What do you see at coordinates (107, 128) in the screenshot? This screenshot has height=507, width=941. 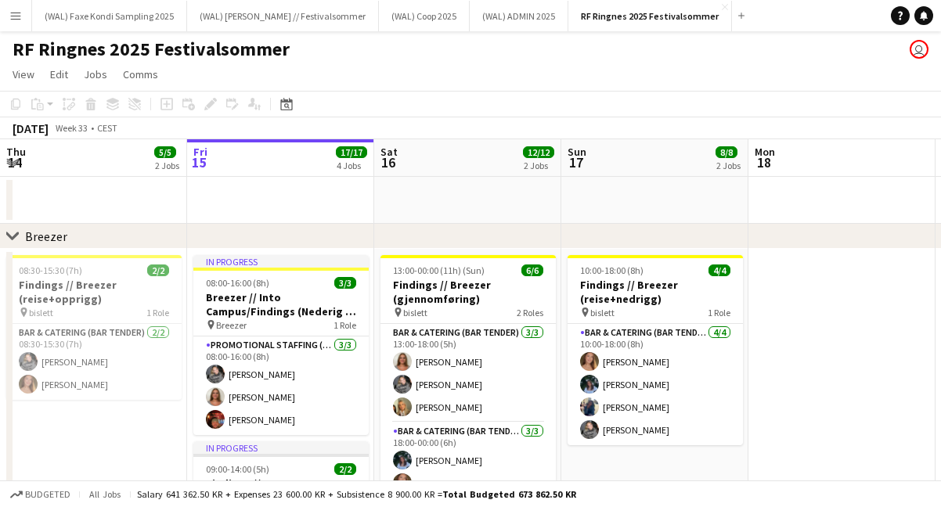 I see `div: CEST` at bounding box center [107, 128].